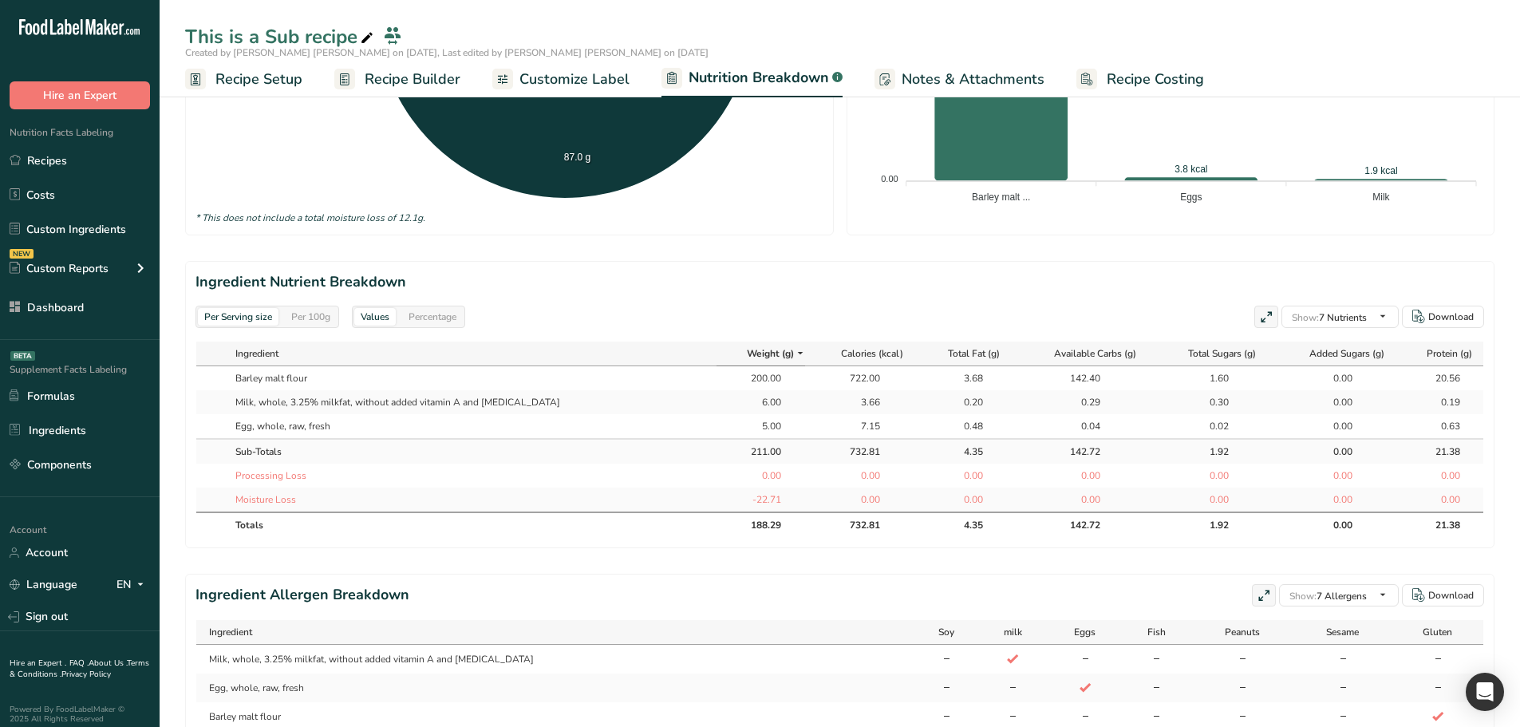 This screenshot has width=1520, height=727. What do you see at coordinates (761, 499) in the screenshot?
I see `div: -22.71` at bounding box center [761, 499].